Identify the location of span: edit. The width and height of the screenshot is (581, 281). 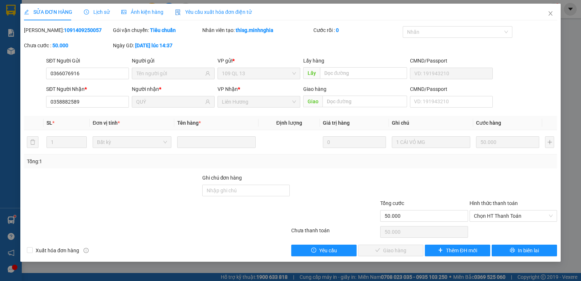
(27, 12).